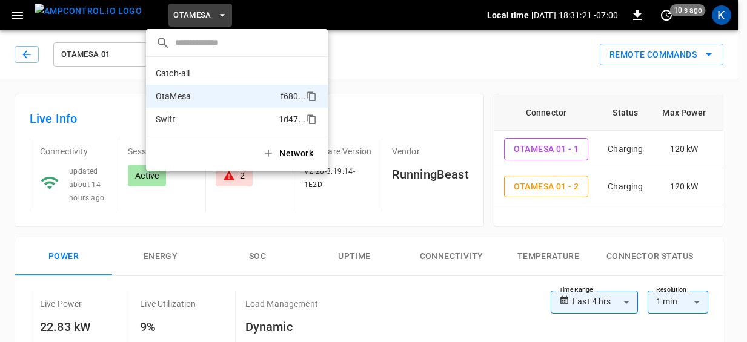  I want to click on p: Swift, so click(165, 119).